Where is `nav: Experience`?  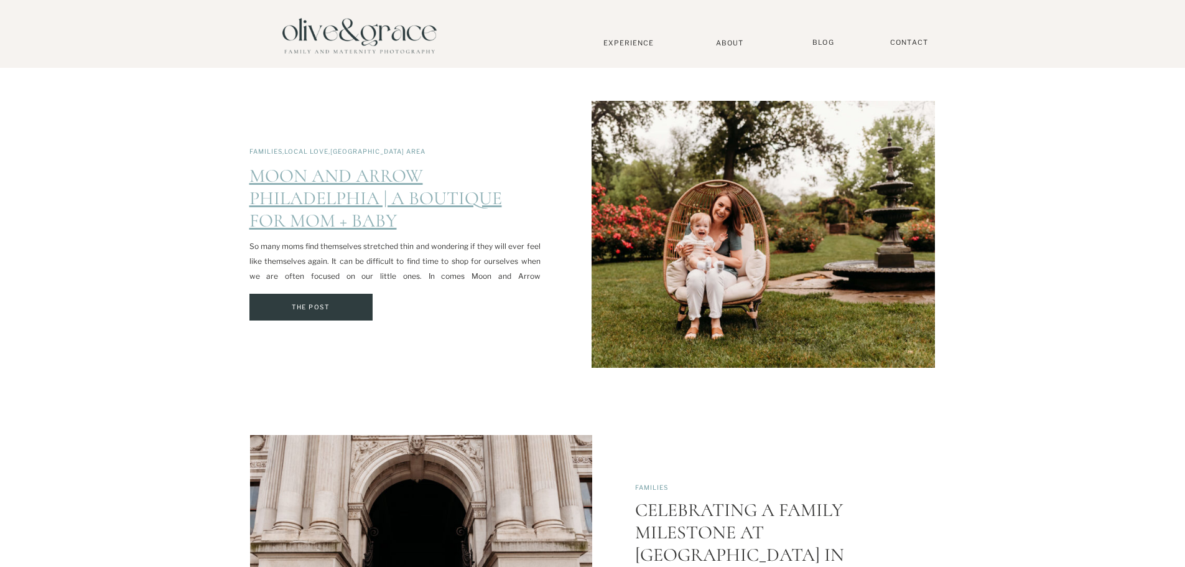 nav: Experience is located at coordinates (629, 43).